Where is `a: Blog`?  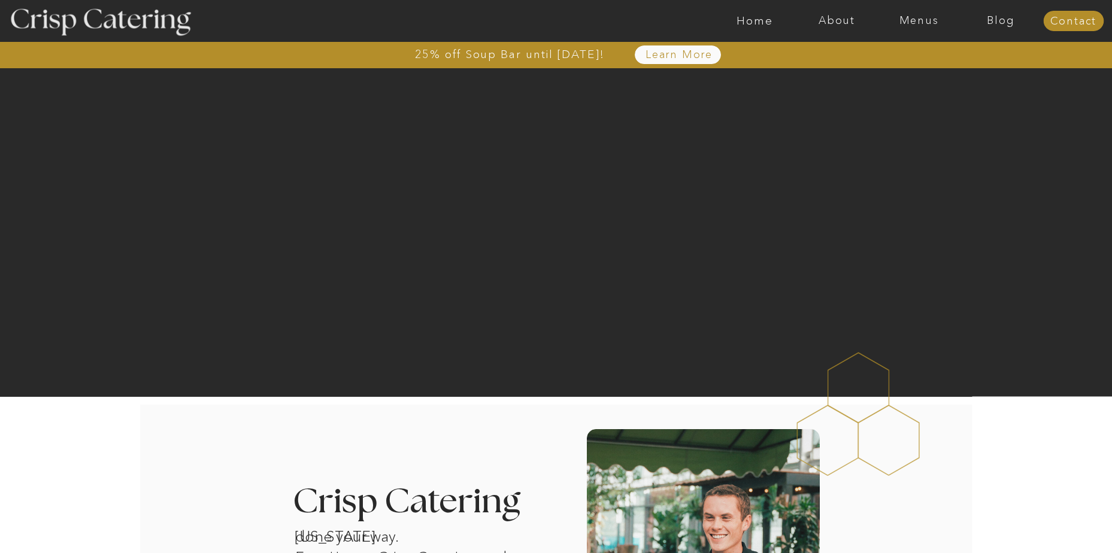
a: Blog is located at coordinates (1001, 21).